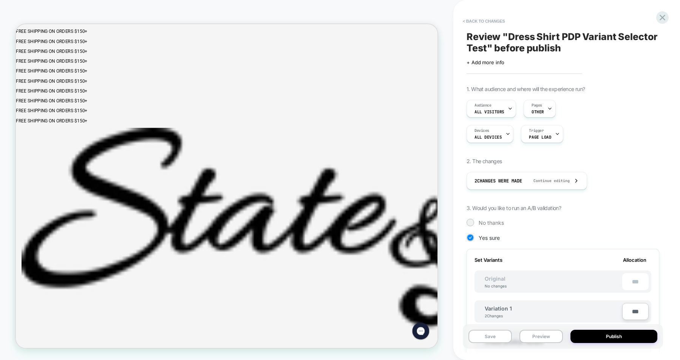  I want to click on div: No changes, so click(495, 286).